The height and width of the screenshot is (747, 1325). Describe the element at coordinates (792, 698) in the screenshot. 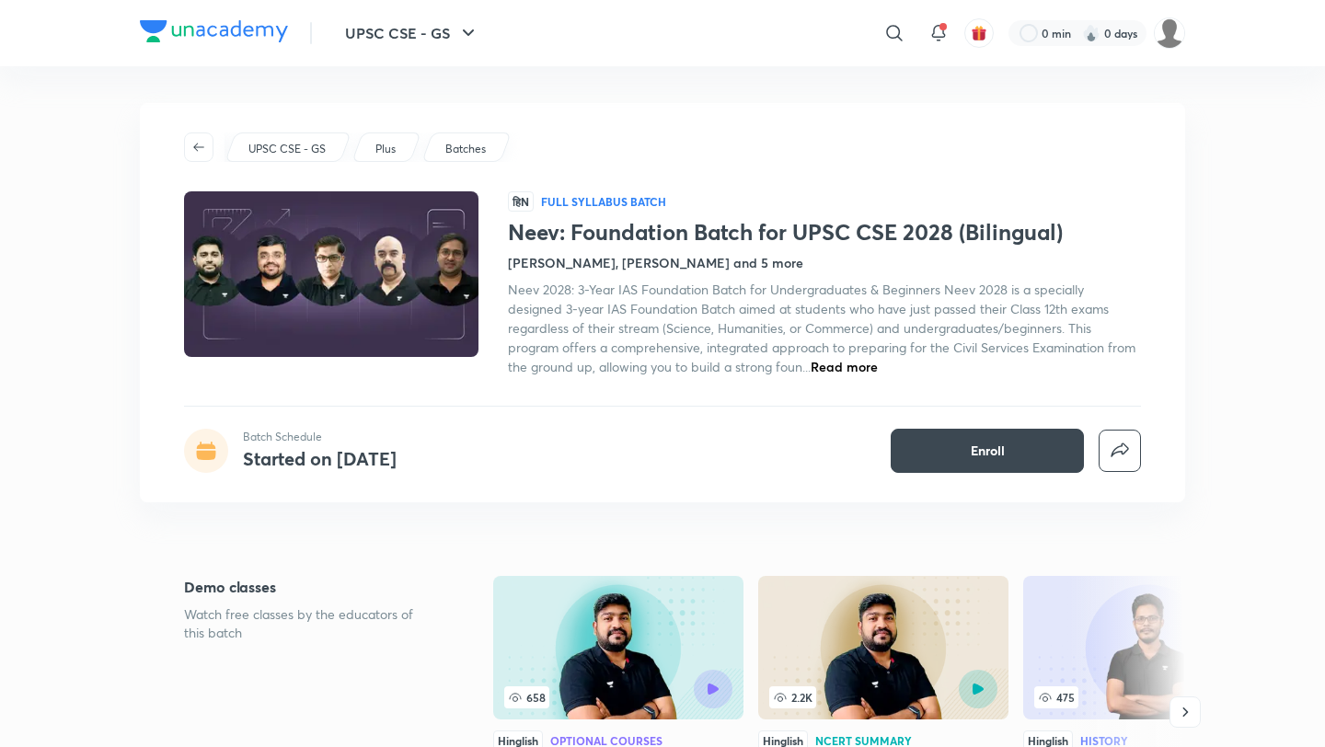

I see `span: 2.2K` at that location.